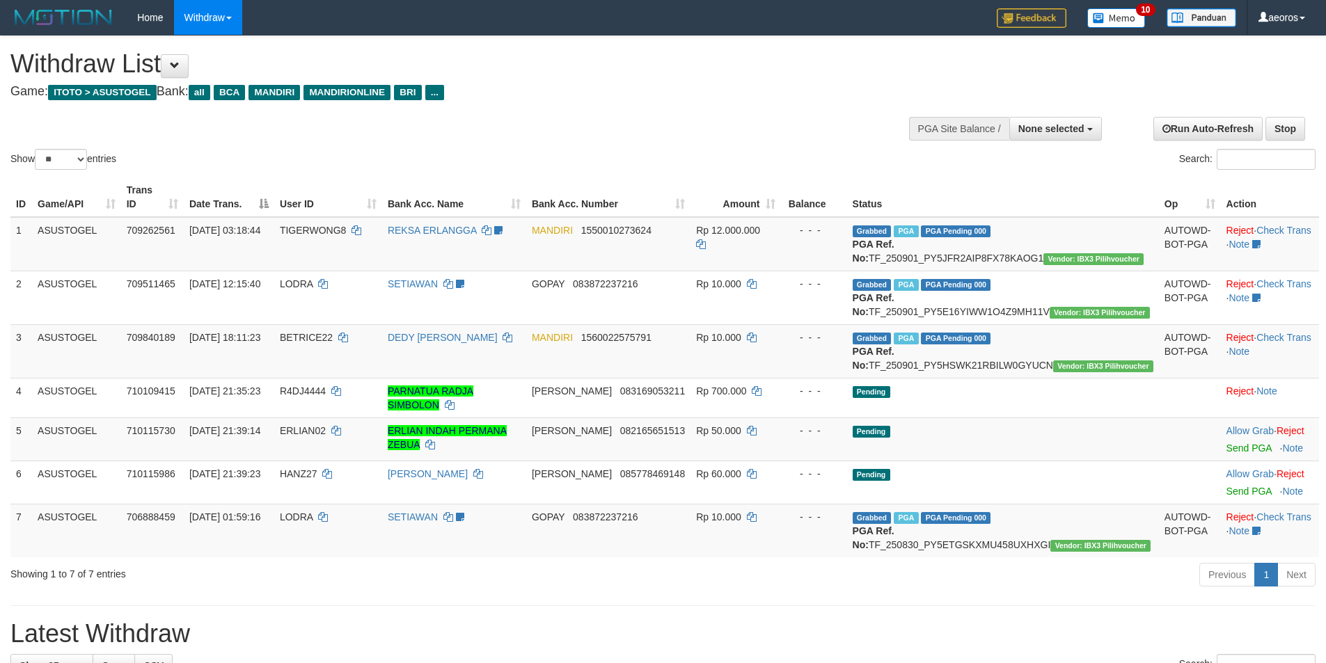  What do you see at coordinates (905, 338) in the screenshot?
I see `span: Marked by aeomartha` at bounding box center [905, 338].